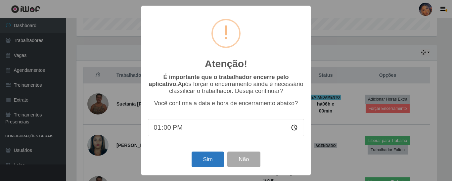  I want to click on button: Sim, so click(207, 159).